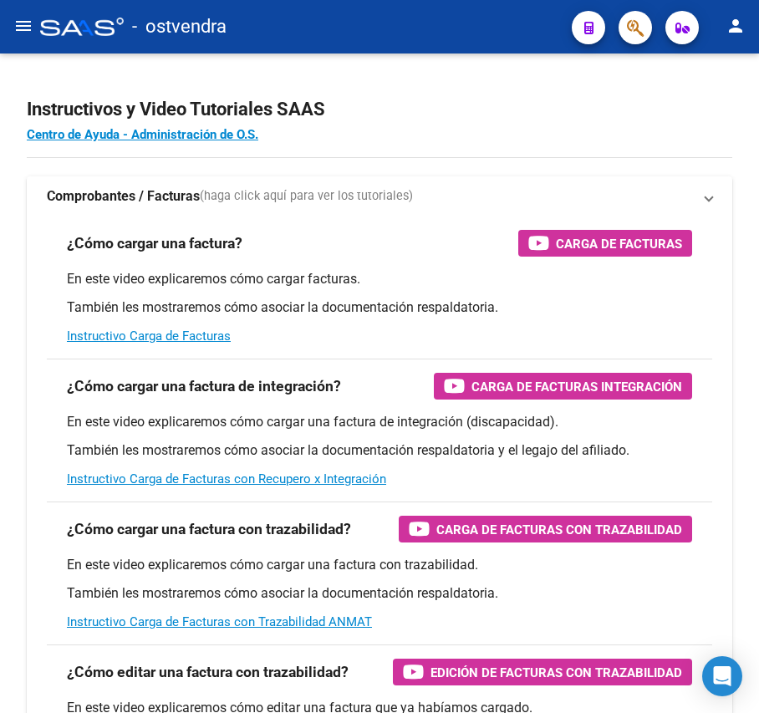 Image resolution: width=759 pixels, height=713 pixels. I want to click on mat-icon: person, so click(735, 26).